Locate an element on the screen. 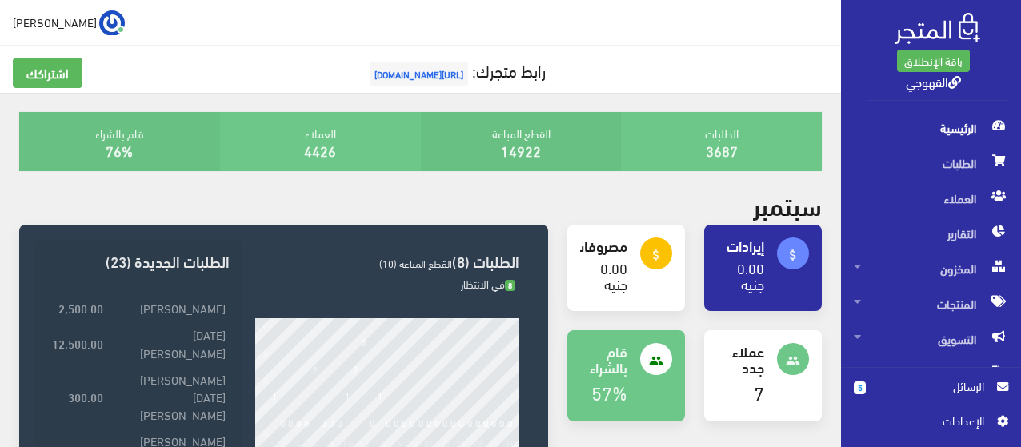 The image size is (1021, 447). div: العملاء is located at coordinates (320, 142).